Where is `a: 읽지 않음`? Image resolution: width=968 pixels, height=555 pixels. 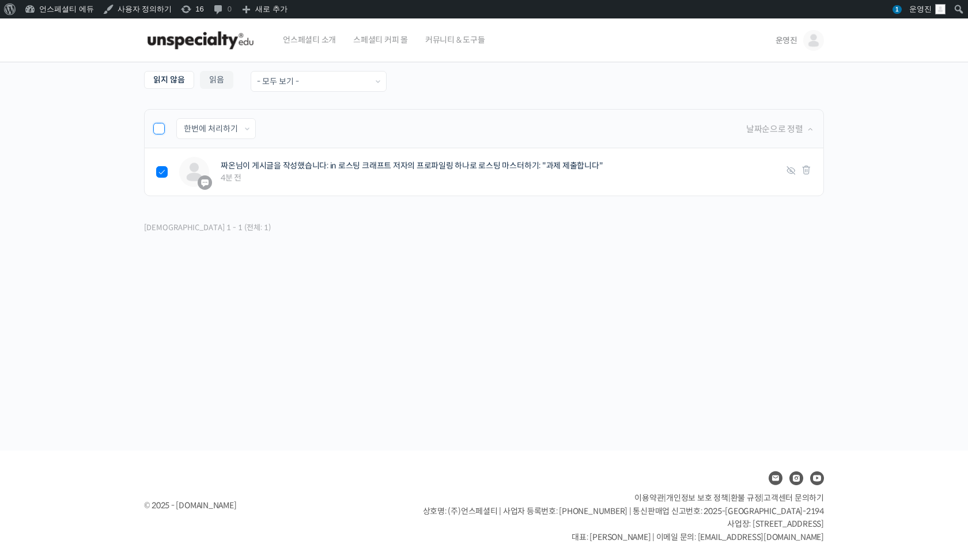
a: 읽지 않음 is located at coordinates (169, 80).